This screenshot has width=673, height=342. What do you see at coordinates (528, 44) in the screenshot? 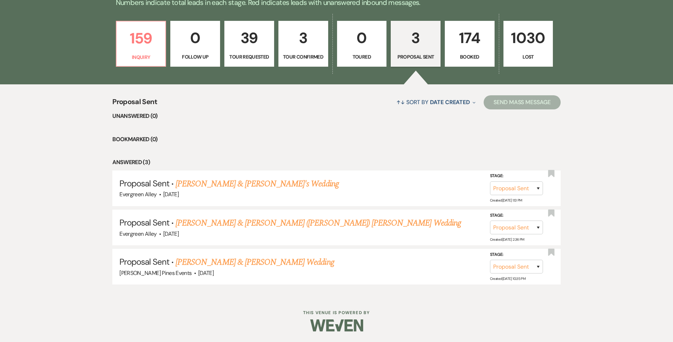
I see `a: 1030Lost` at bounding box center [528, 44].